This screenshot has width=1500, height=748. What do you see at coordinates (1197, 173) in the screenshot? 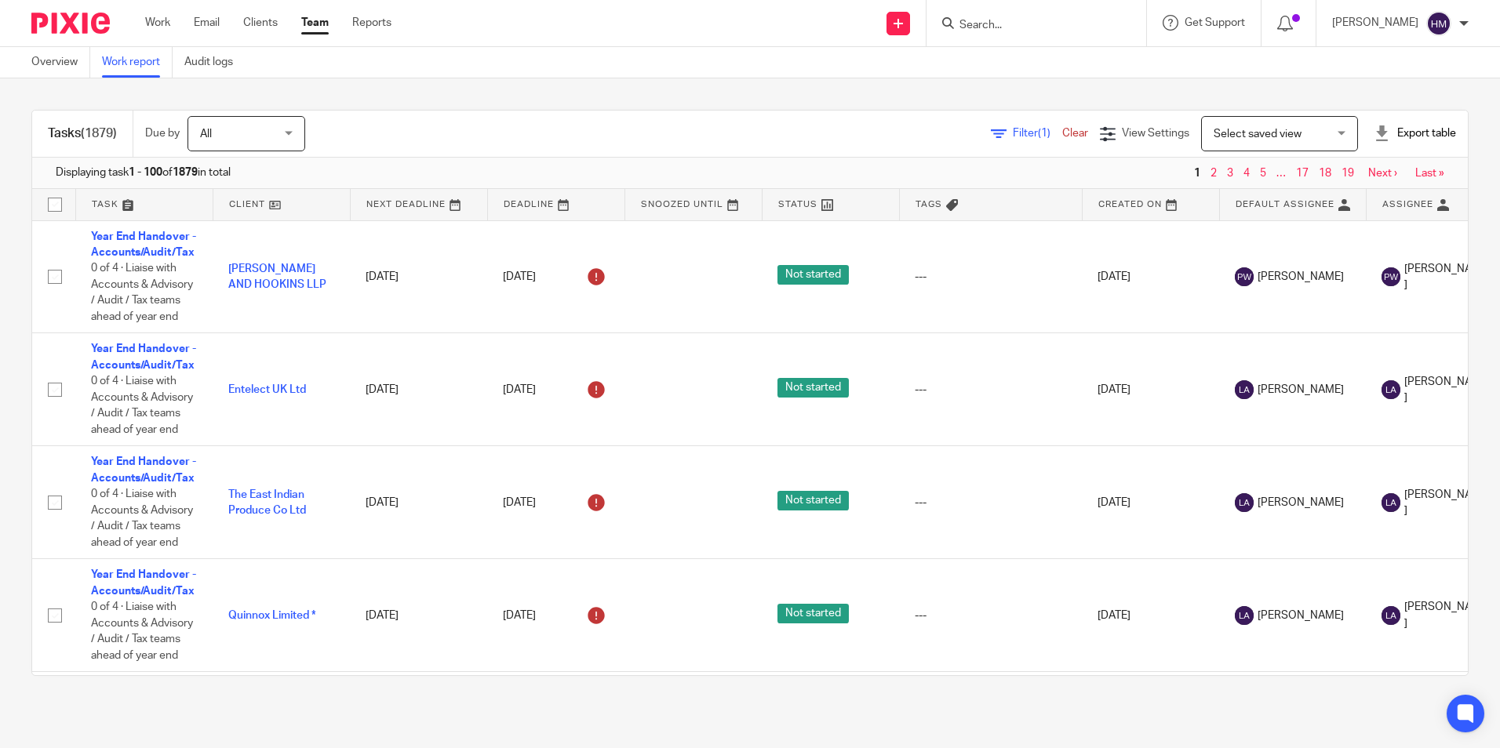
I see `span: 1` at bounding box center [1197, 173].